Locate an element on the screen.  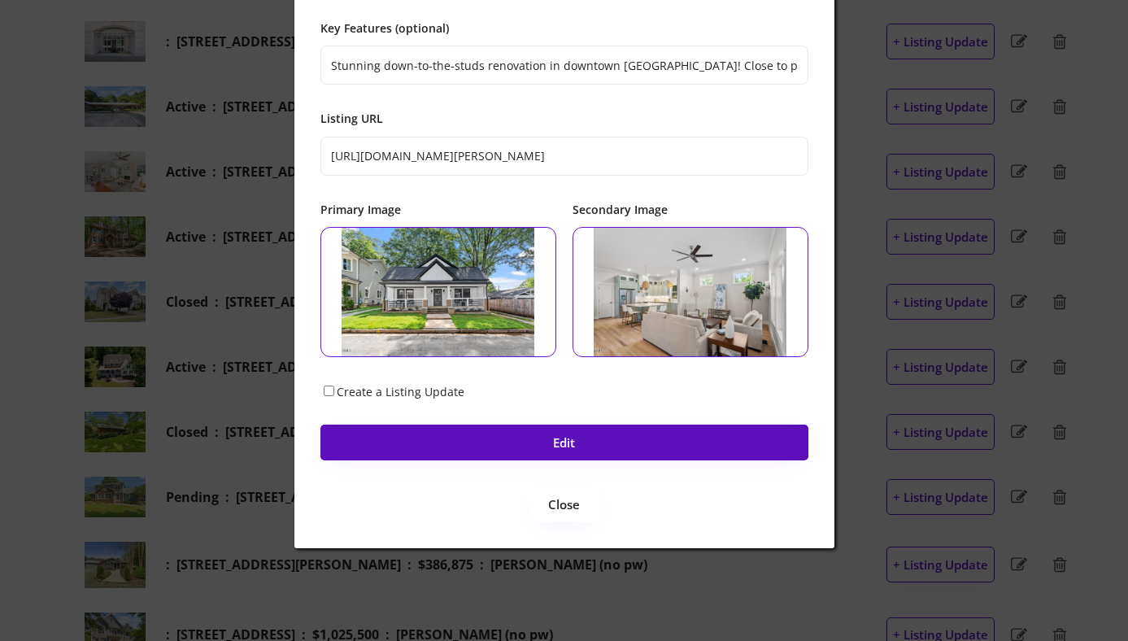
button: Close is located at coordinates (564, 504).